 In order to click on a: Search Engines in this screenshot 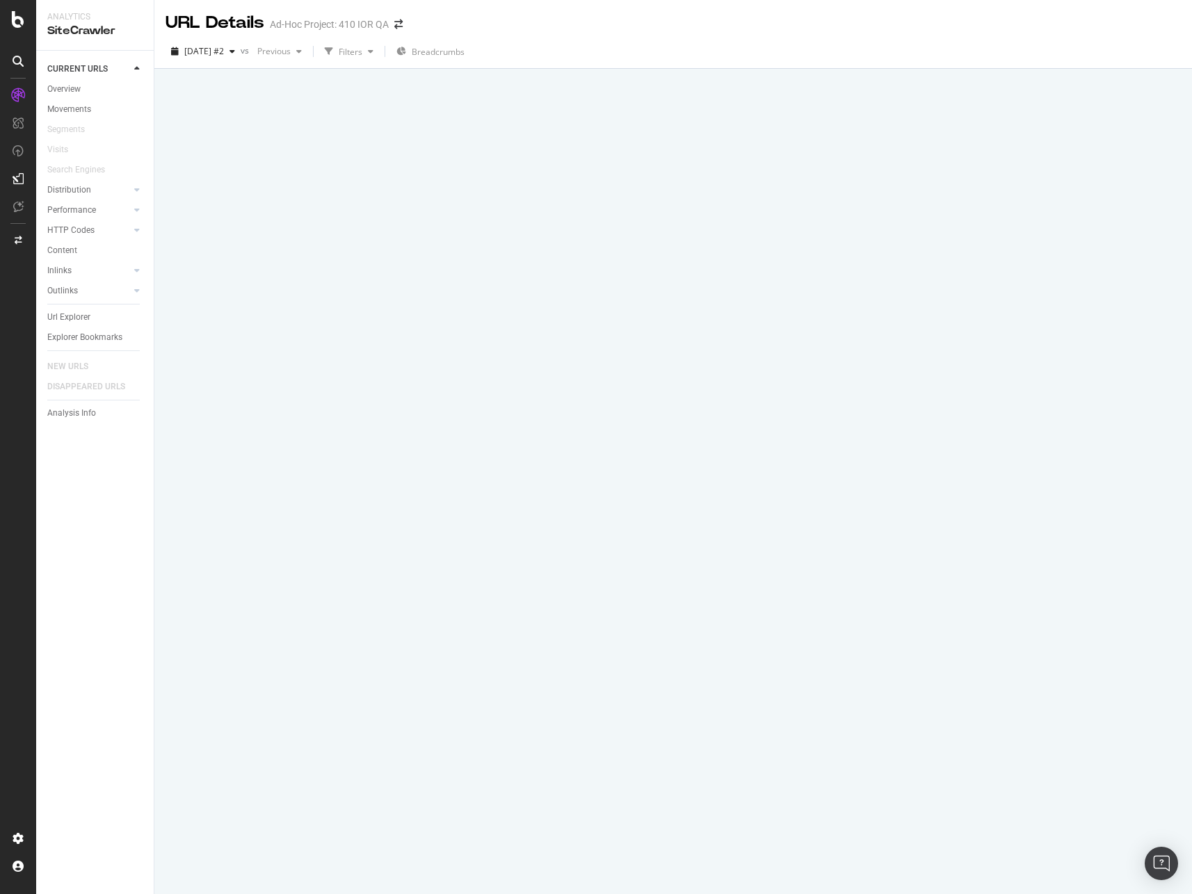, I will do `click(83, 170)`.